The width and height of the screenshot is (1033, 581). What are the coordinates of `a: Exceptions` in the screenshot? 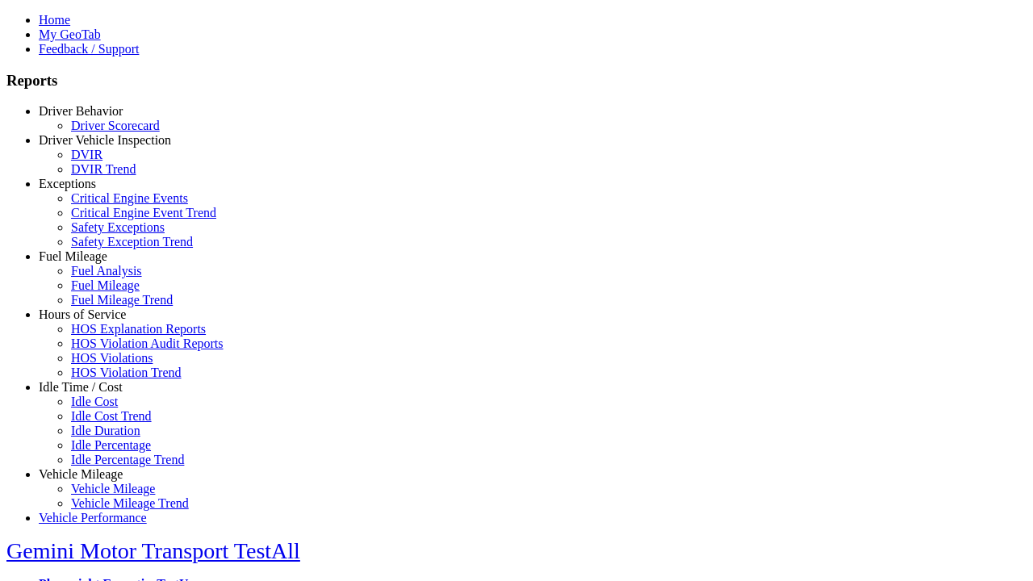 It's located at (67, 183).